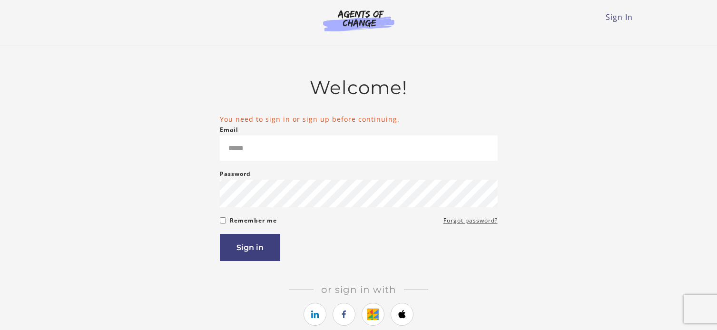 The width and height of the screenshot is (717, 330). What do you see at coordinates (619, 17) in the screenshot?
I see `a: Sign In` at bounding box center [619, 17].